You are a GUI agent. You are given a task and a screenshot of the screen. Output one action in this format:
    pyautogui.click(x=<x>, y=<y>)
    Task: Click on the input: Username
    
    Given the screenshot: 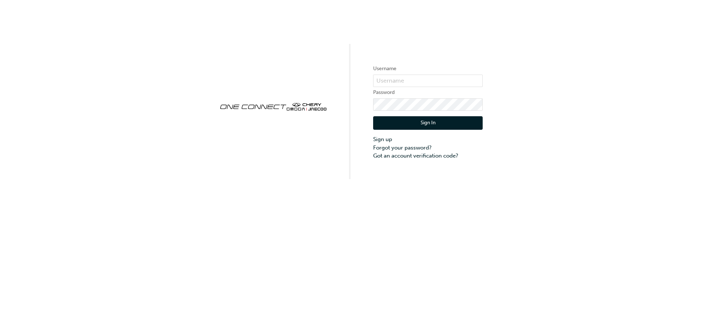 What is the action you would take?
    pyautogui.click(x=428, y=81)
    